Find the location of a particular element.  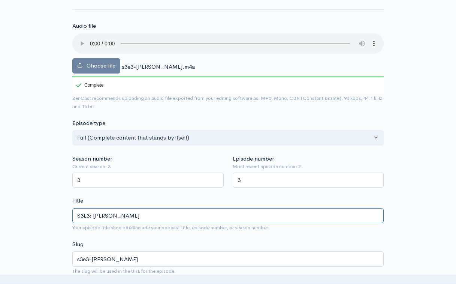

input: What is the episode's title? is located at coordinates (228, 216).